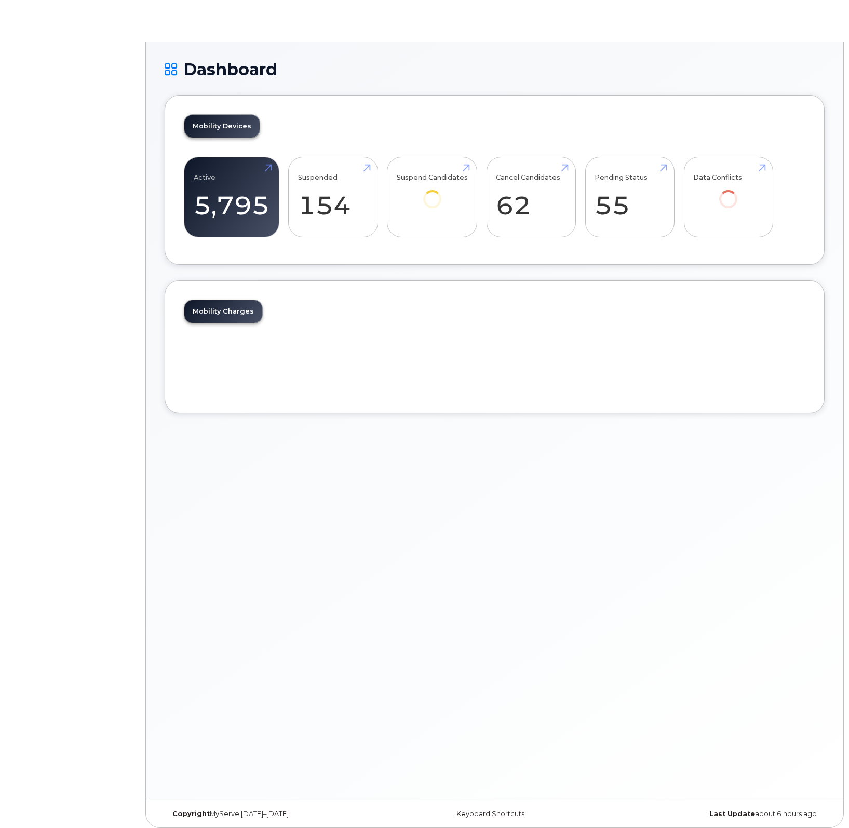 The width and height of the screenshot is (849, 828). I want to click on a: Pending Status 55, so click(630, 197).